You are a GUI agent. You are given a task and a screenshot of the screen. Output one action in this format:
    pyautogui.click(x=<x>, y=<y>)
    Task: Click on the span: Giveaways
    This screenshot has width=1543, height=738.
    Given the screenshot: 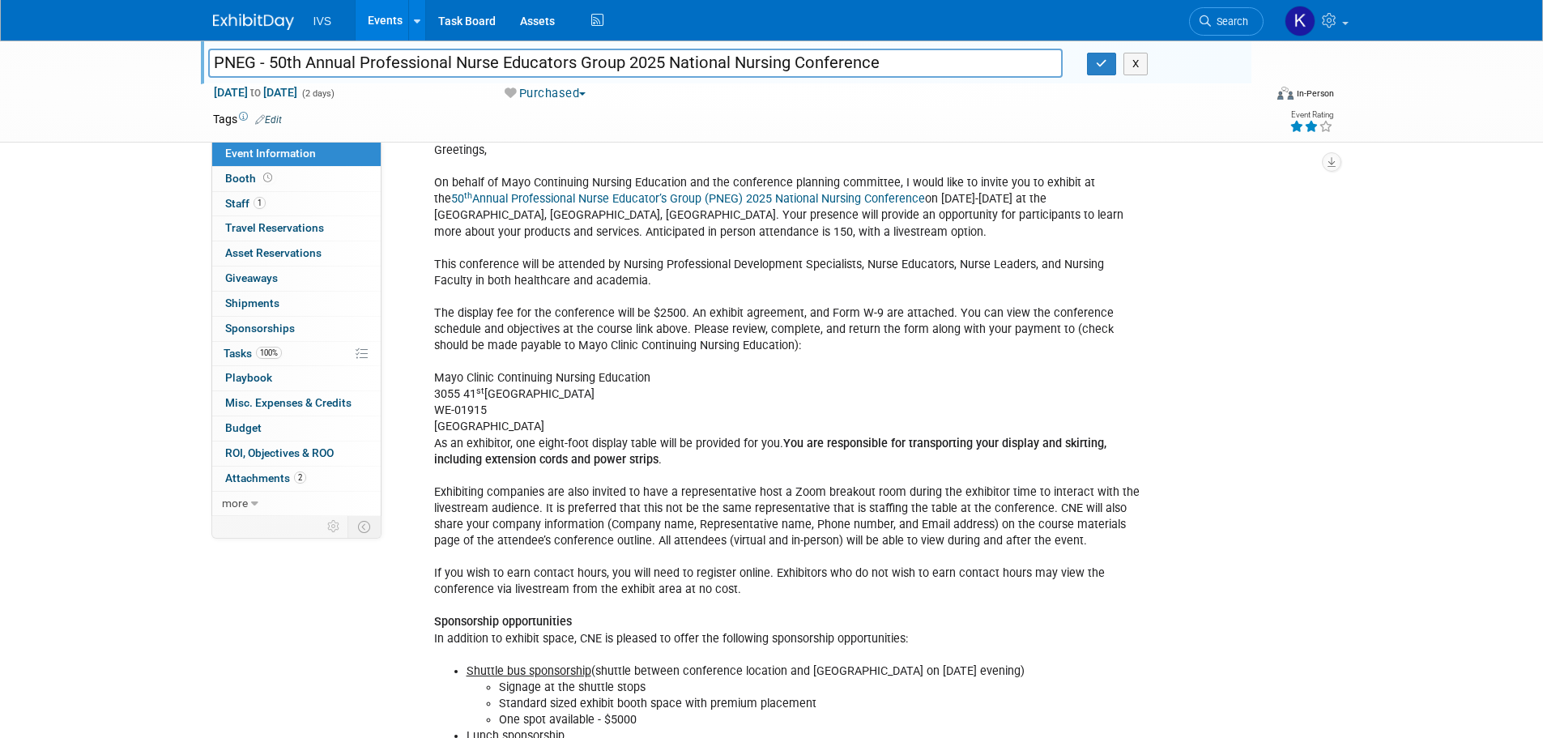 What is the action you would take?
    pyautogui.click(x=251, y=278)
    